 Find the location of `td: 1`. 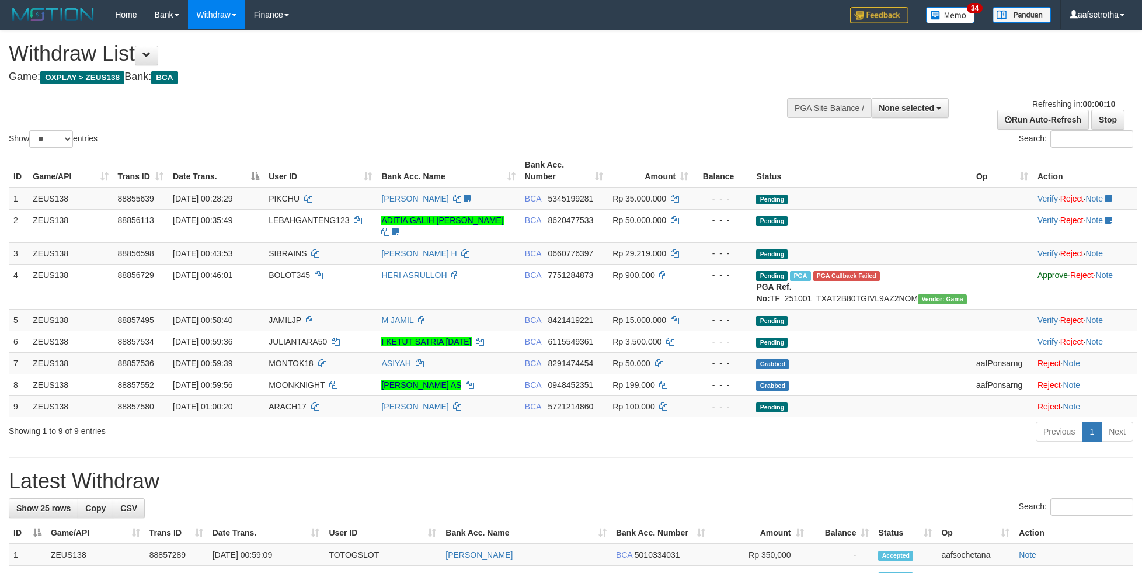

td: 1 is located at coordinates (27, 555).